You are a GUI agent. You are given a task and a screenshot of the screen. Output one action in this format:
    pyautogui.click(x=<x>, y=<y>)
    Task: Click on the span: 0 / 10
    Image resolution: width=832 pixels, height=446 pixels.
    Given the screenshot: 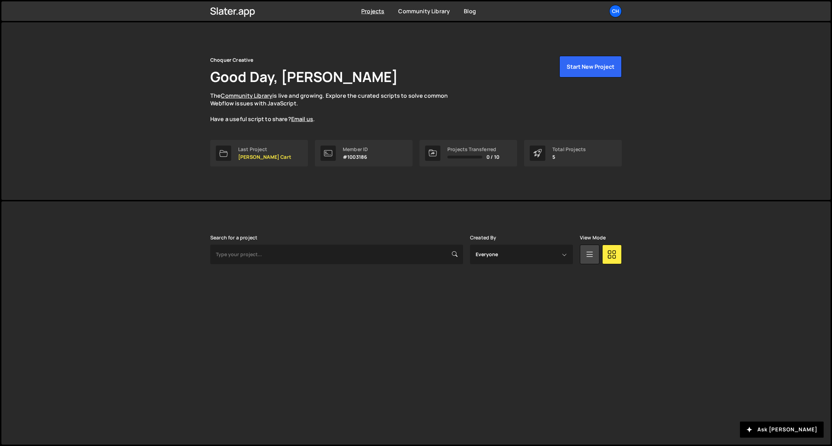 What is the action you would take?
    pyautogui.click(x=493, y=157)
    